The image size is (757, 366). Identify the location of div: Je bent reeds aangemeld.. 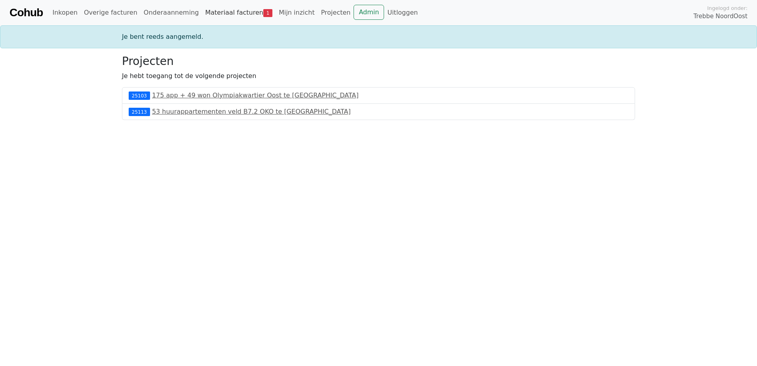
(379, 37).